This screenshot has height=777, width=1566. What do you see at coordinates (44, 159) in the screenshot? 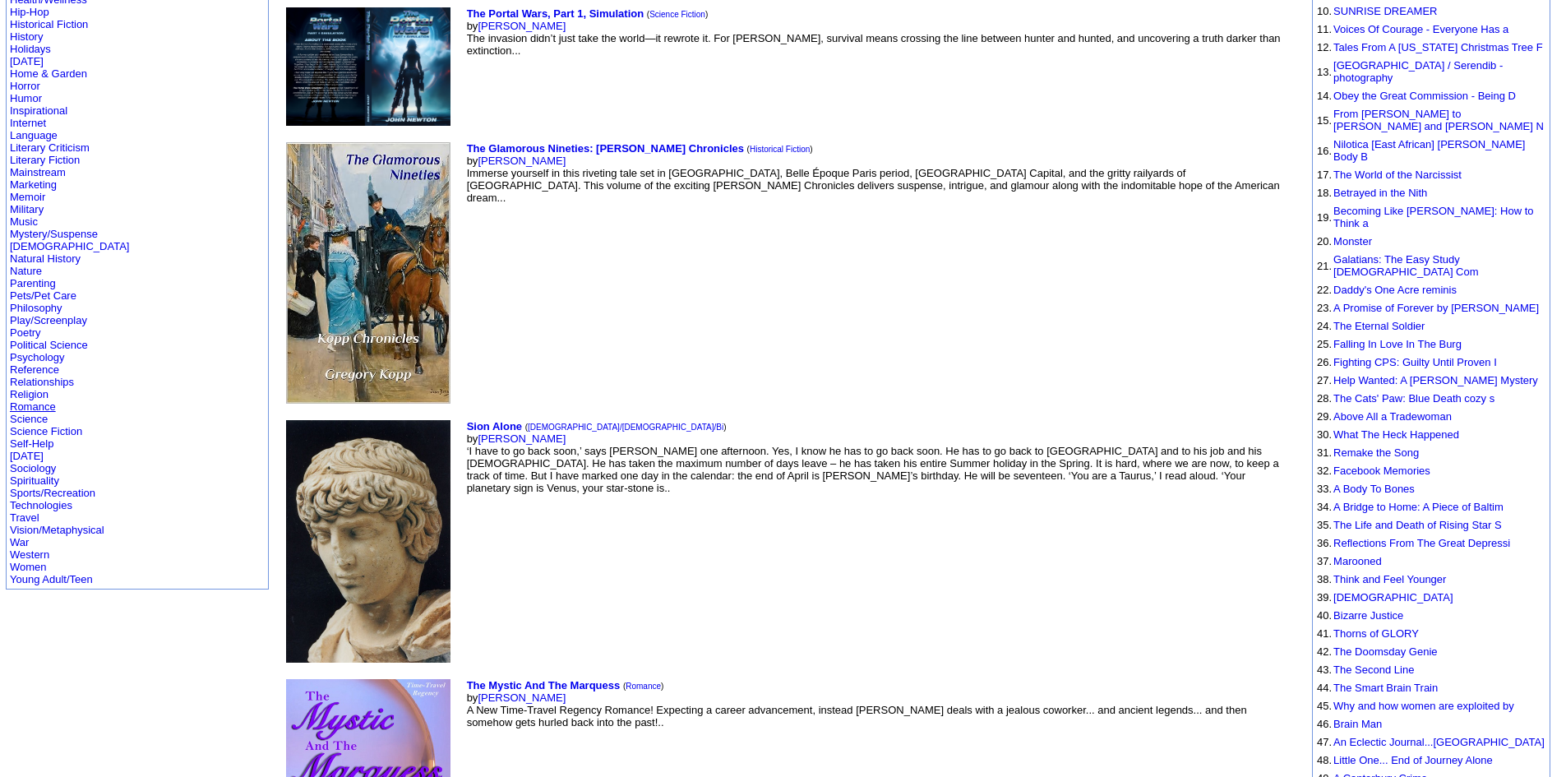
I see `a: Literary Fiction` at bounding box center [44, 159].